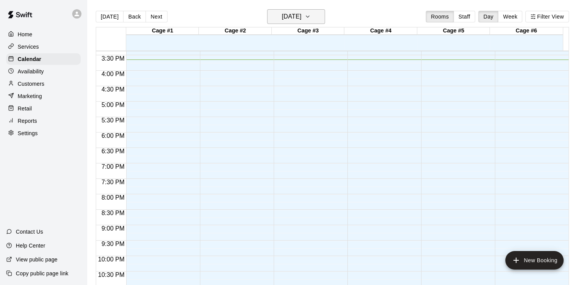 The width and height of the screenshot is (584, 285). I want to click on span: 4:30 PM, so click(113, 89).